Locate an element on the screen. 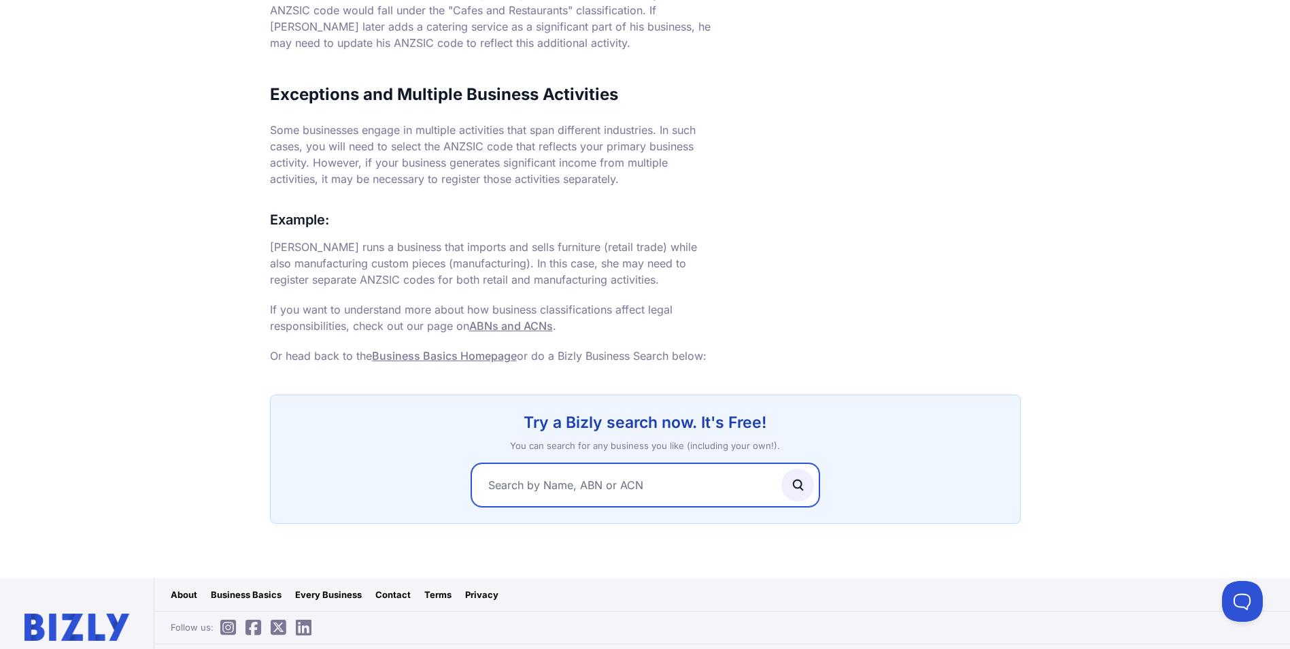  p: Or head back to the or do a Bizly Business Search below: is located at coordinates (491, 356).